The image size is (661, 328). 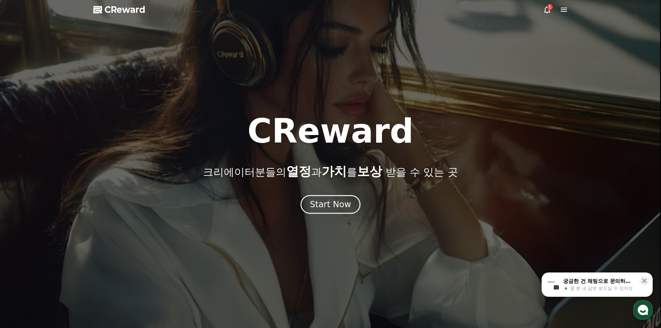 What do you see at coordinates (125, 10) in the screenshot?
I see `span: CReward` at bounding box center [125, 10].